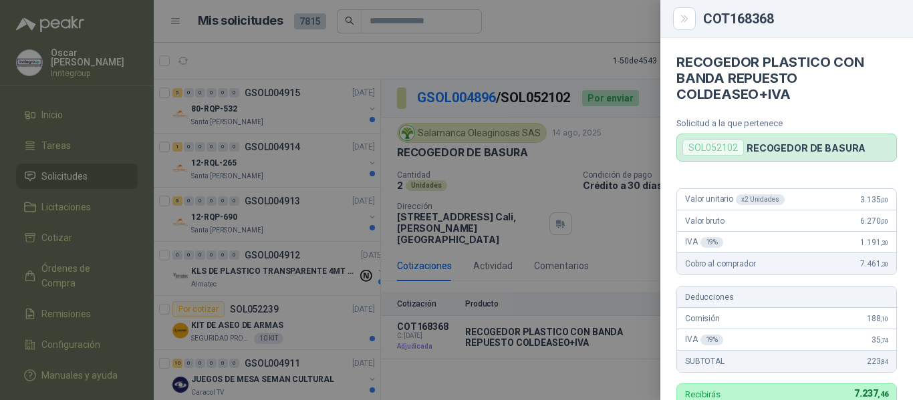 Image resolution: width=913 pixels, height=400 pixels. I want to click on button: Close, so click(685, 19).